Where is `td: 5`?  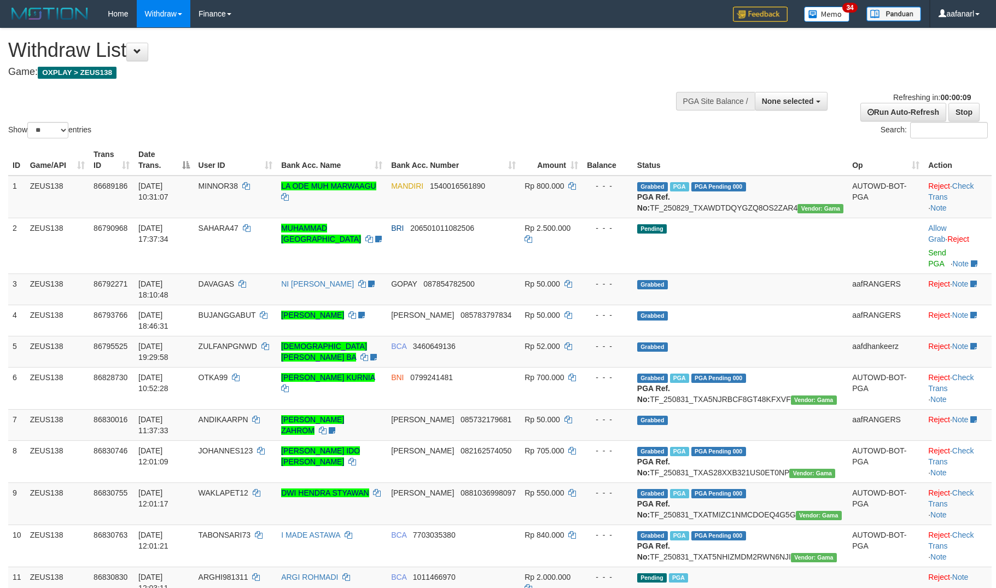
td: 5 is located at coordinates (17, 351).